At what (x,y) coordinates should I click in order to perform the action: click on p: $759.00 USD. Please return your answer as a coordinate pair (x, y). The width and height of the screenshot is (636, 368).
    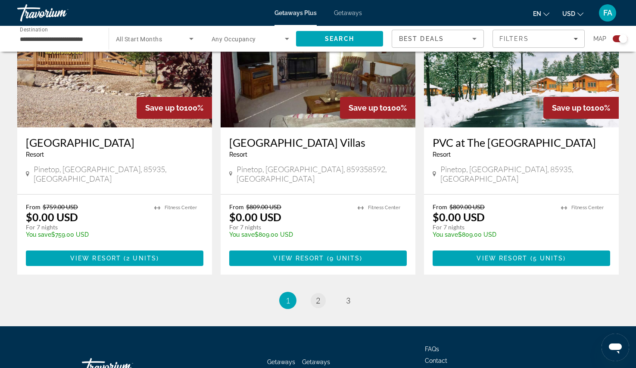
    Looking at the image, I should click on (86, 235).